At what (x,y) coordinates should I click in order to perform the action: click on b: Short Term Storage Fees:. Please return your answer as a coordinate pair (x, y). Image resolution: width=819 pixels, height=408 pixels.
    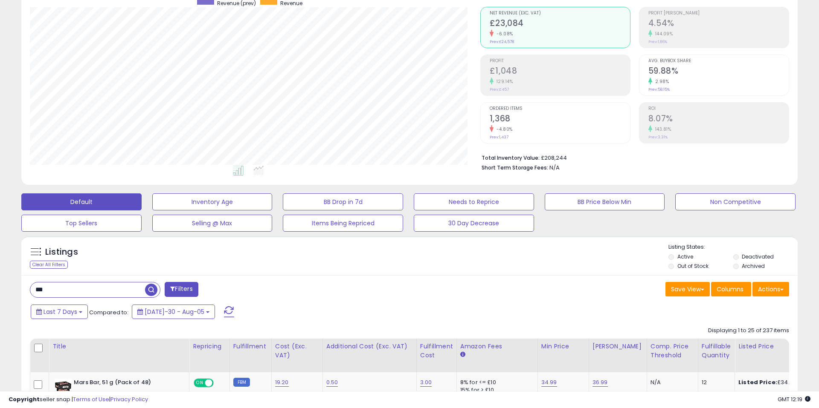
    Looking at the image, I should click on (515, 168).